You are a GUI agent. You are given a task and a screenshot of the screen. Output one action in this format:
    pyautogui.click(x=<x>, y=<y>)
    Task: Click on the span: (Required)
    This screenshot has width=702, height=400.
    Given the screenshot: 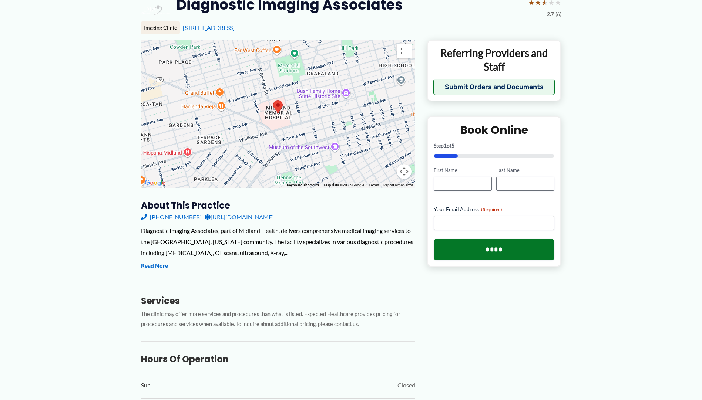 What is the action you would take?
    pyautogui.click(x=491, y=209)
    